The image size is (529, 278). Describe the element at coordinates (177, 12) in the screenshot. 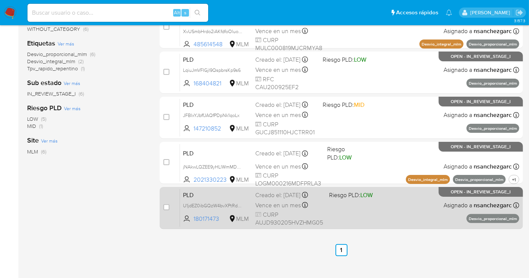

I see `span: Alt` at that location.